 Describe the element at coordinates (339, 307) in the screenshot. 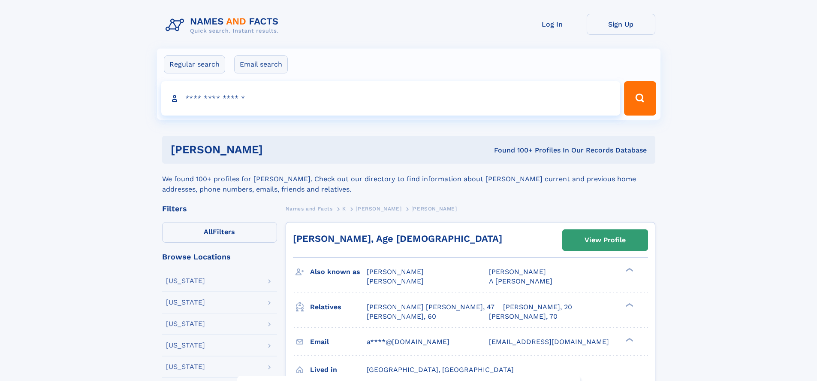

I see `h3: Relatives` at that location.